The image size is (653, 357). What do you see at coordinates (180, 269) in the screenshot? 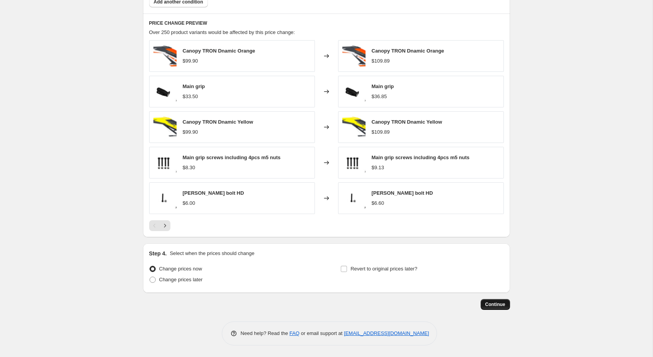
I see `span: Change prices now` at bounding box center [180, 269].